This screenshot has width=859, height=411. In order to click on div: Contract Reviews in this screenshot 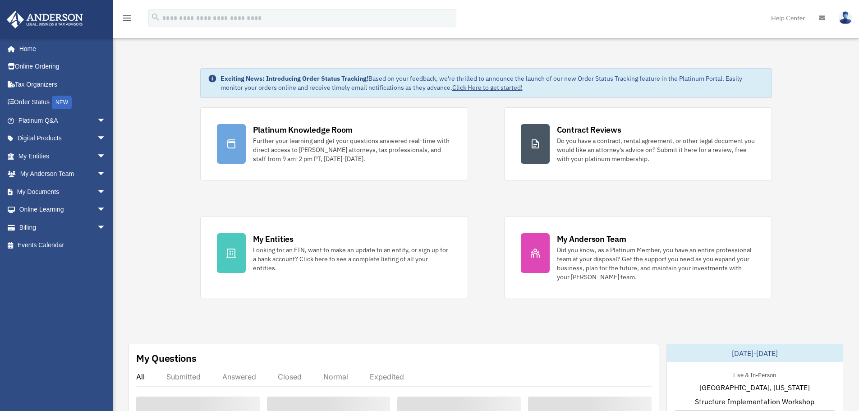, I will do `click(589, 129)`.